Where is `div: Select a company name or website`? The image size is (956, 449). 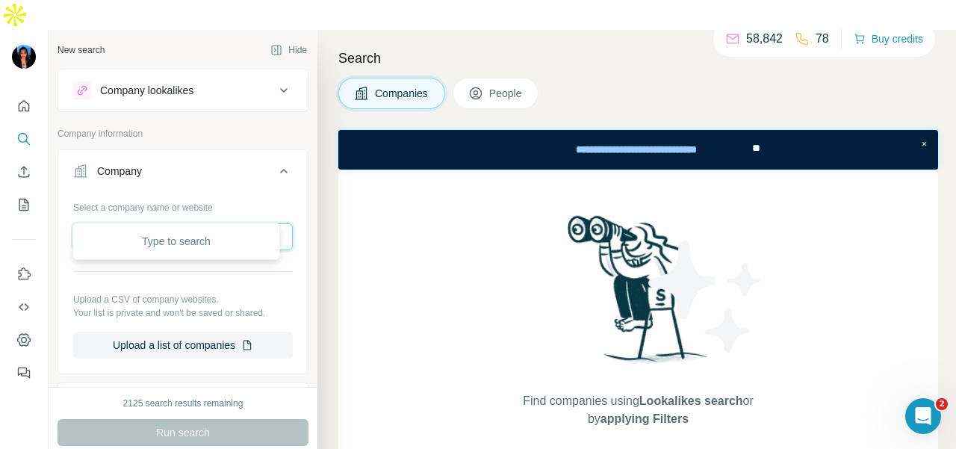
div: Select a company name or website is located at coordinates (183, 205).